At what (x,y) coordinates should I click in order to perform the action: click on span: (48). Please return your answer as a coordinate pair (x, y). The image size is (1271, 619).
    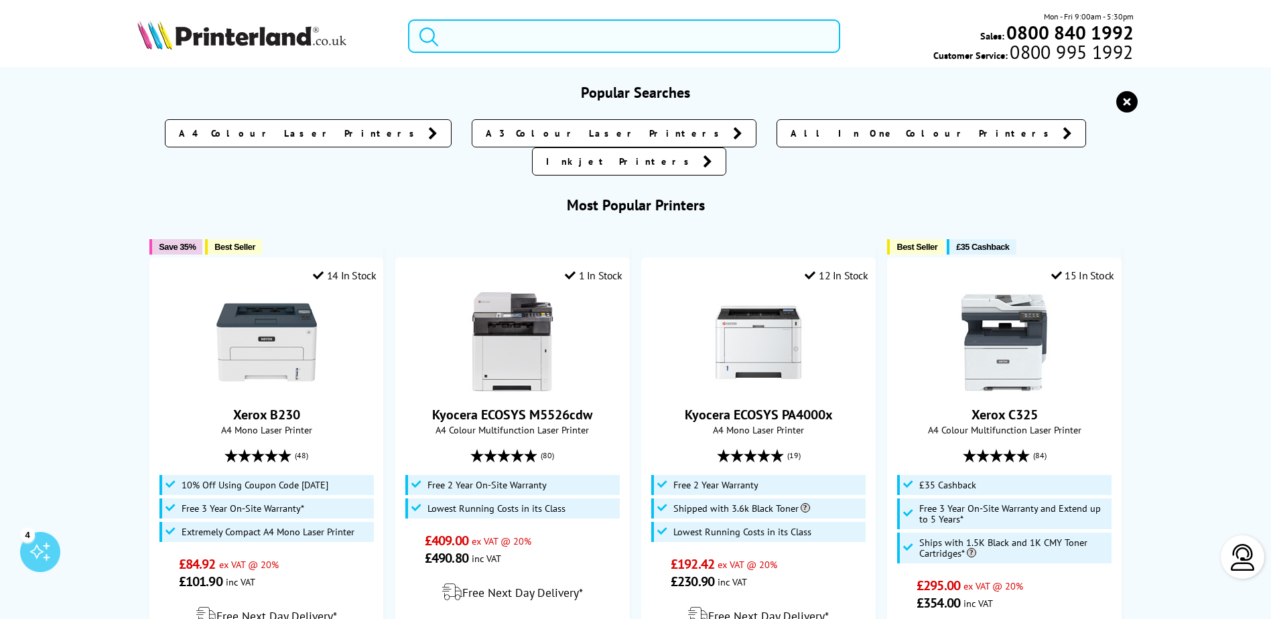
    Looking at the image, I should click on (301, 456).